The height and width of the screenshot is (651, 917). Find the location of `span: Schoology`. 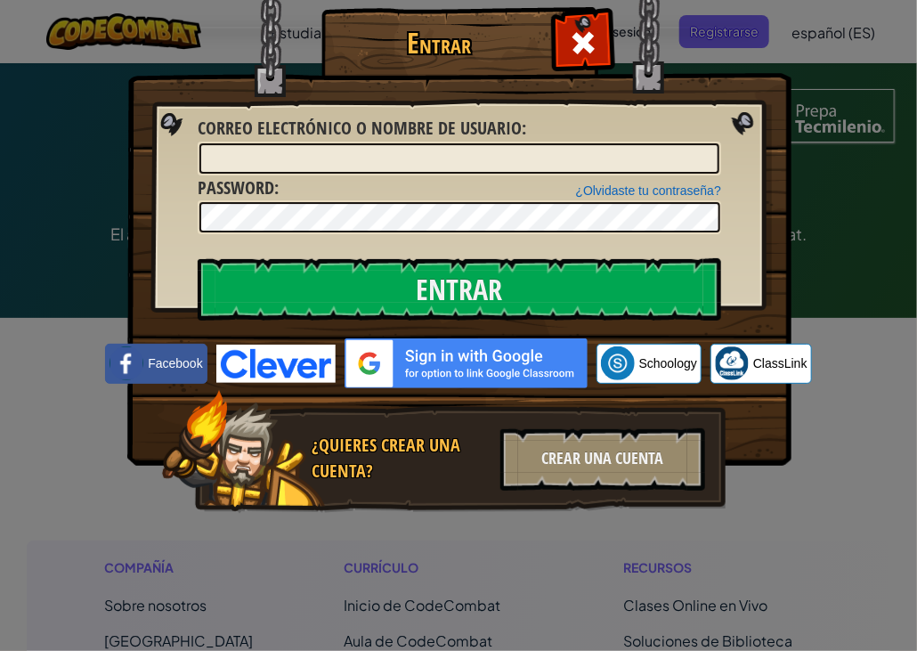

span: Schoology is located at coordinates (668, 363).